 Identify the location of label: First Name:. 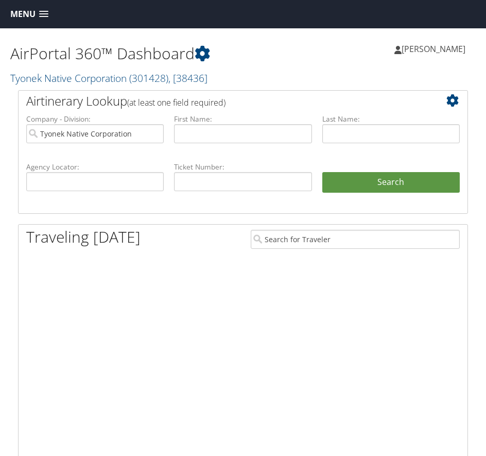
(243, 119).